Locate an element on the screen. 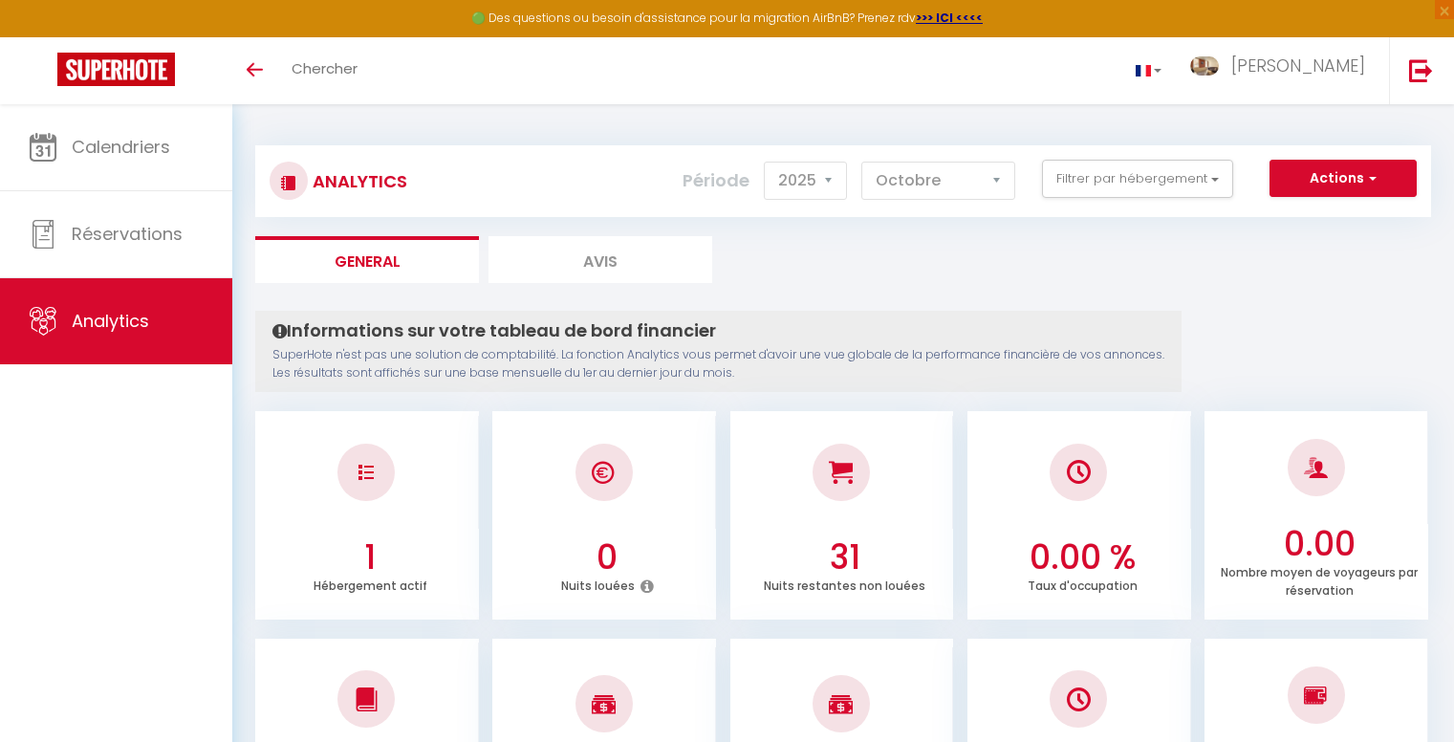  p: SuperHote n'est pas une solution de comptabilité. La fonction Analytics vous permet d'avoir une v... is located at coordinates (718, 364).